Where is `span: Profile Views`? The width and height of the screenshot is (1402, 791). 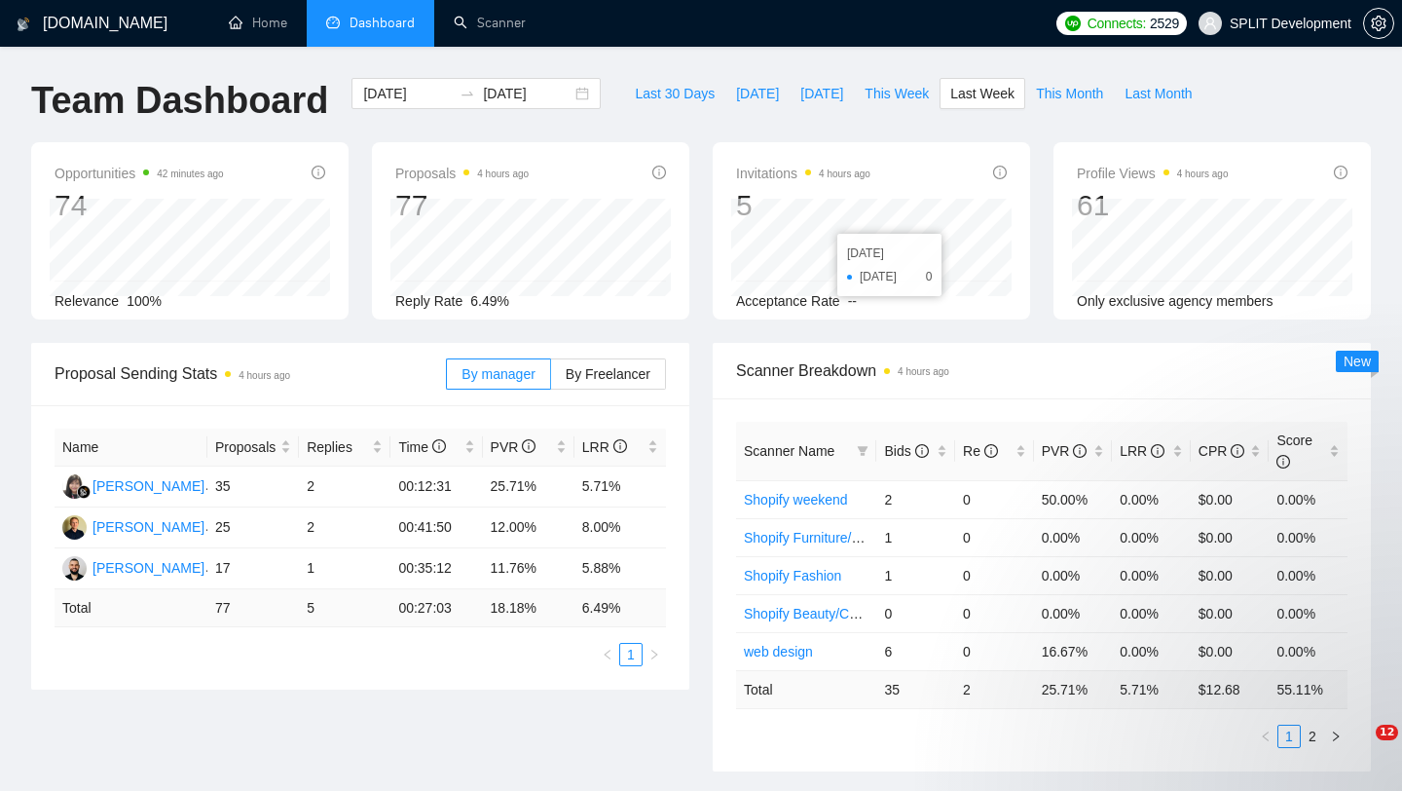
span: Profile Views is located at coordinates (1153, 173).